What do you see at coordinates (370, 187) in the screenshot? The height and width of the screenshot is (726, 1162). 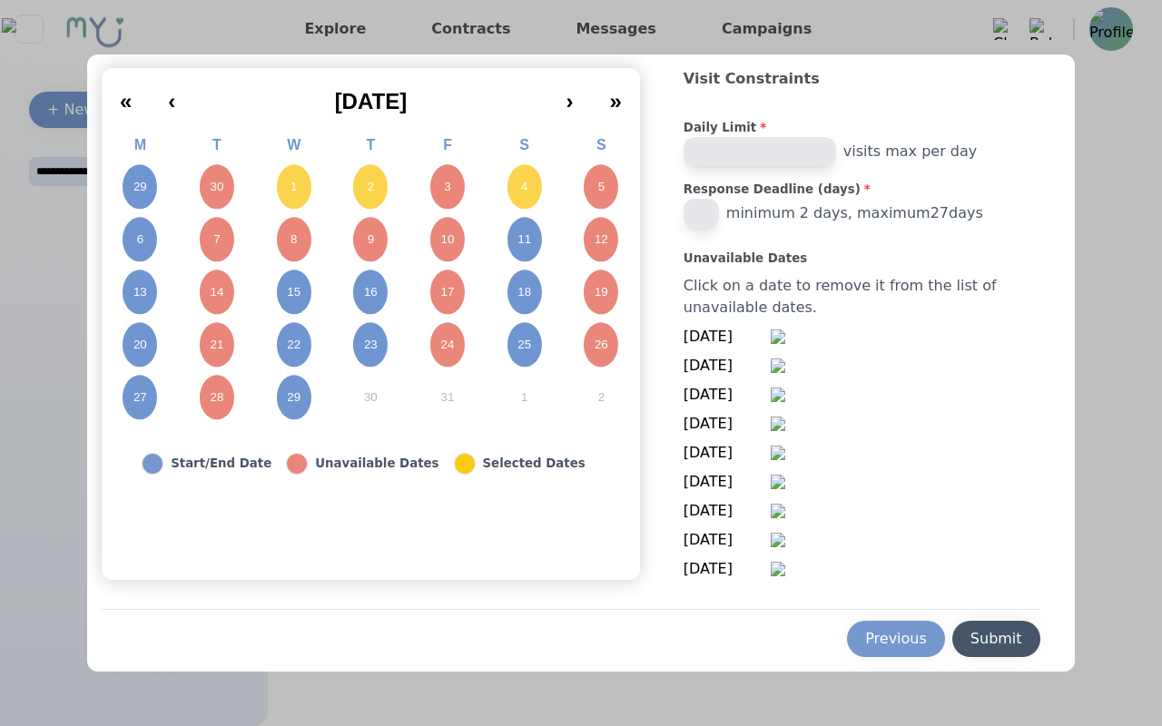 I see `abbr: October 2, 2025` at bounding box center [370, 187].